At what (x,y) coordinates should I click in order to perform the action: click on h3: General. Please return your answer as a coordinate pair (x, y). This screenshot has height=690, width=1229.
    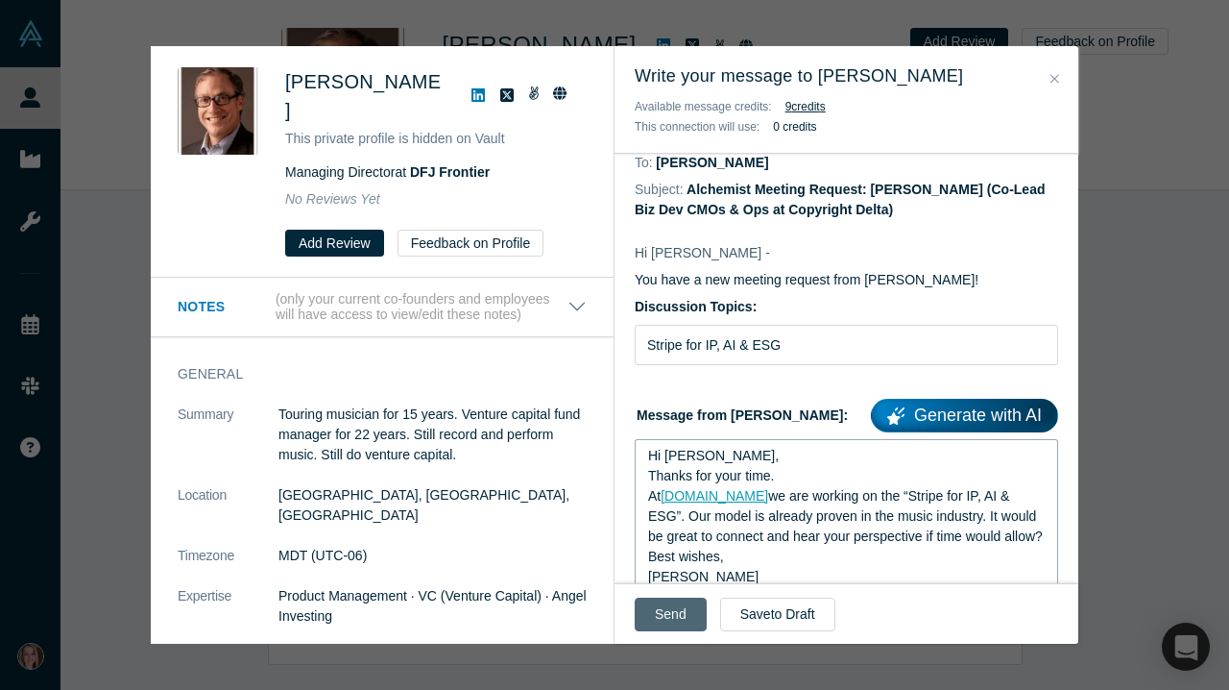
    Looking at the image, I should click on (369, 374).